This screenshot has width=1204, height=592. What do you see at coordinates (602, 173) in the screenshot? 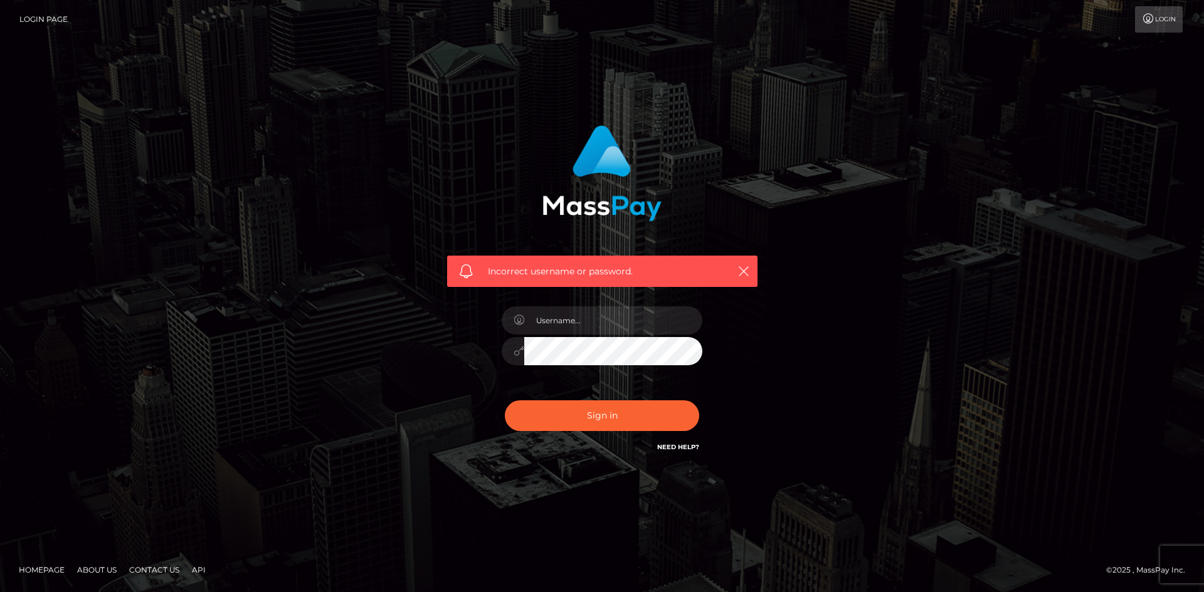
I see `img: MassPay Login` at bounding box center [602, 173].